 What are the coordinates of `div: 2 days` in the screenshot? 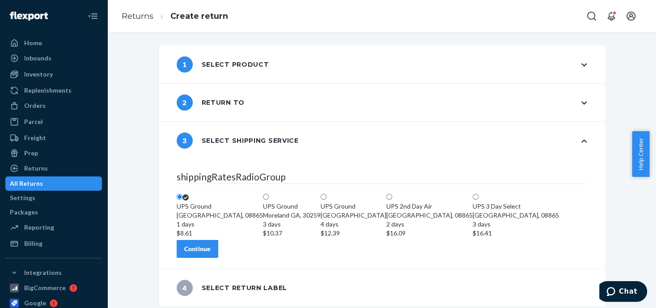 It's located at (429, 224).